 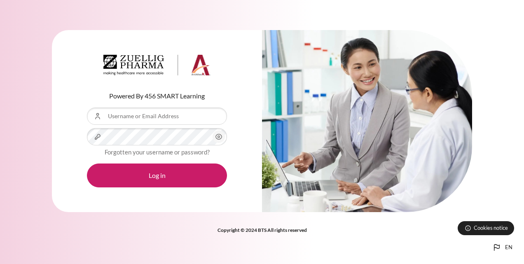 What do you see at coordinates (157, 152) in the screenshot?
I see `a: Forgotten your username or password?` at bounding box center [157, 152].